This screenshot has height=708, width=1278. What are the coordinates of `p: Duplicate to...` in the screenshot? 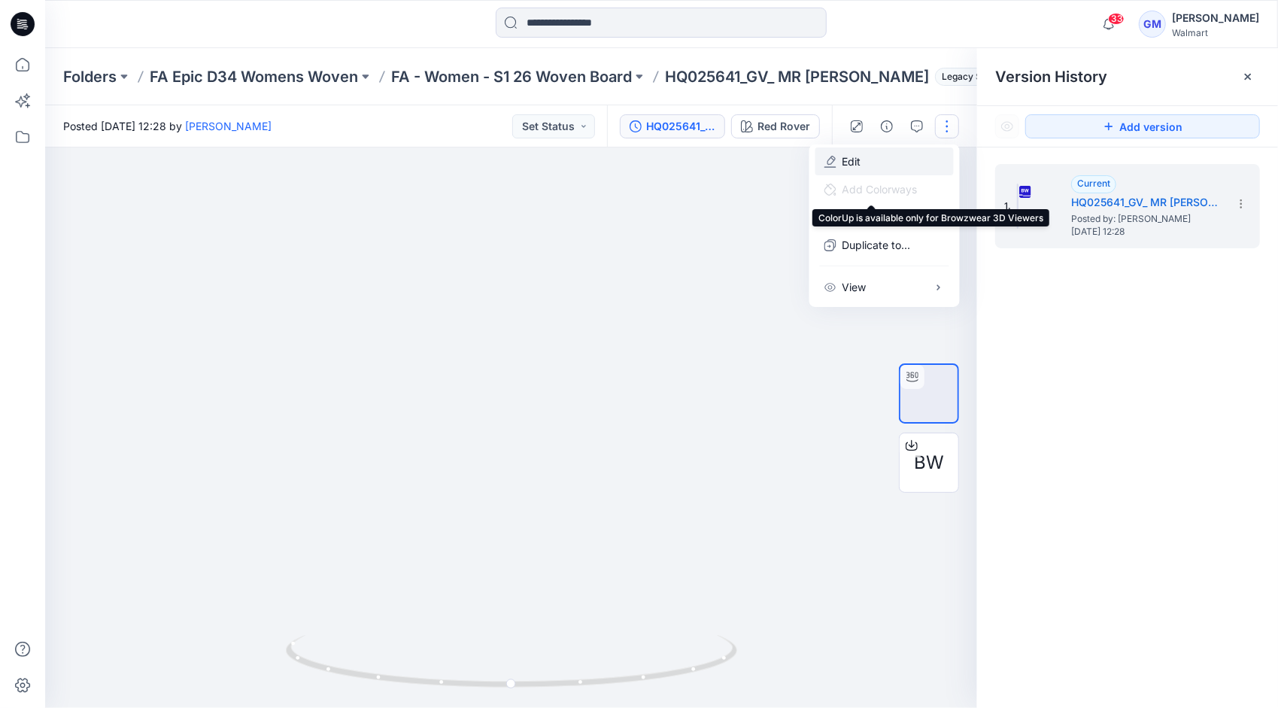 It's located at (876, 244).